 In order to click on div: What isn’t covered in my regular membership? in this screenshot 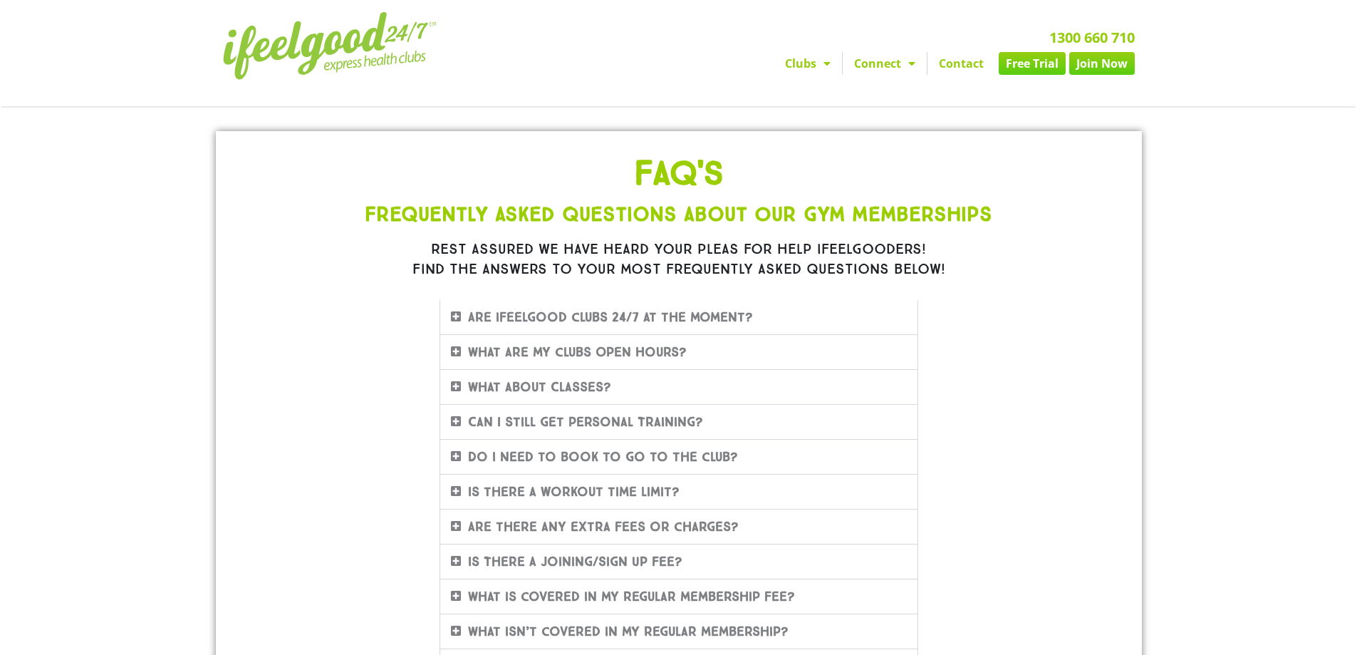, I will do `click(679, 631)`.